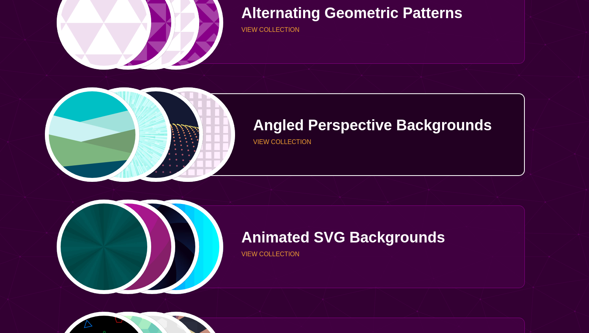 Image resolution: width=589 pixels, height=333 pixels. I want to click on p: Angled Perspective Backgrounds, so click(386, 125).